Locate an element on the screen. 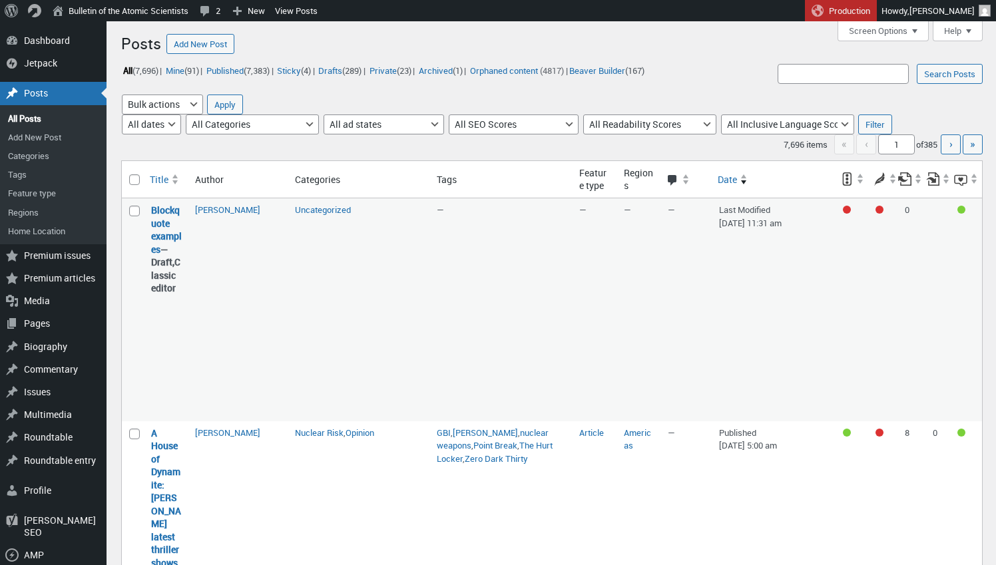 This screenshot has height=565, width=996. span: (7,383) is located at coordinates (256, 71).